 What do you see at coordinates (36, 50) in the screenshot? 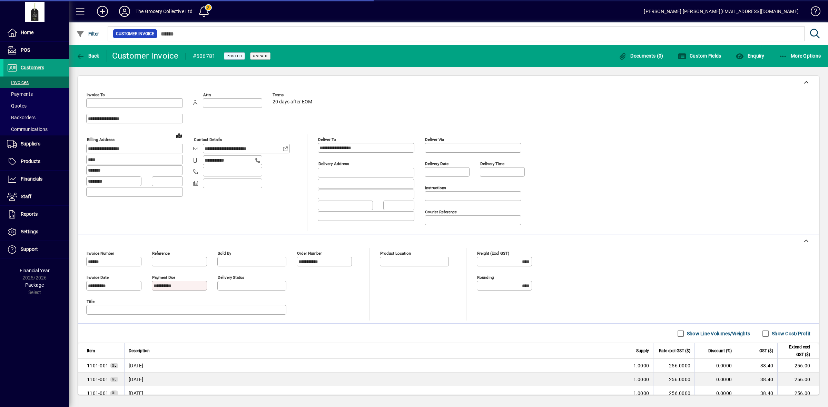
I see `a: POS` at bounding box center [36, 50].